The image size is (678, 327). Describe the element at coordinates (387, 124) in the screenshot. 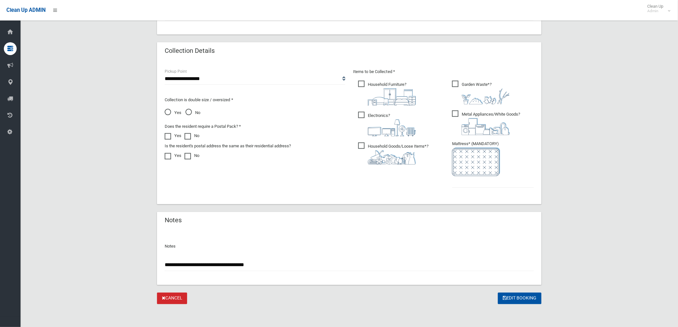

I see `span: Electronics` at that location.